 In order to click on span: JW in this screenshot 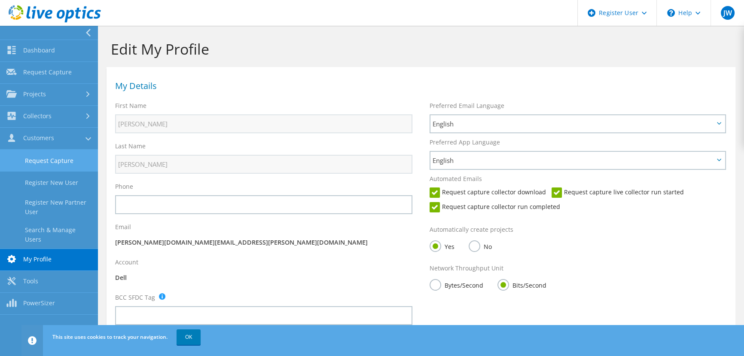, I will do `click(728, 13)`.